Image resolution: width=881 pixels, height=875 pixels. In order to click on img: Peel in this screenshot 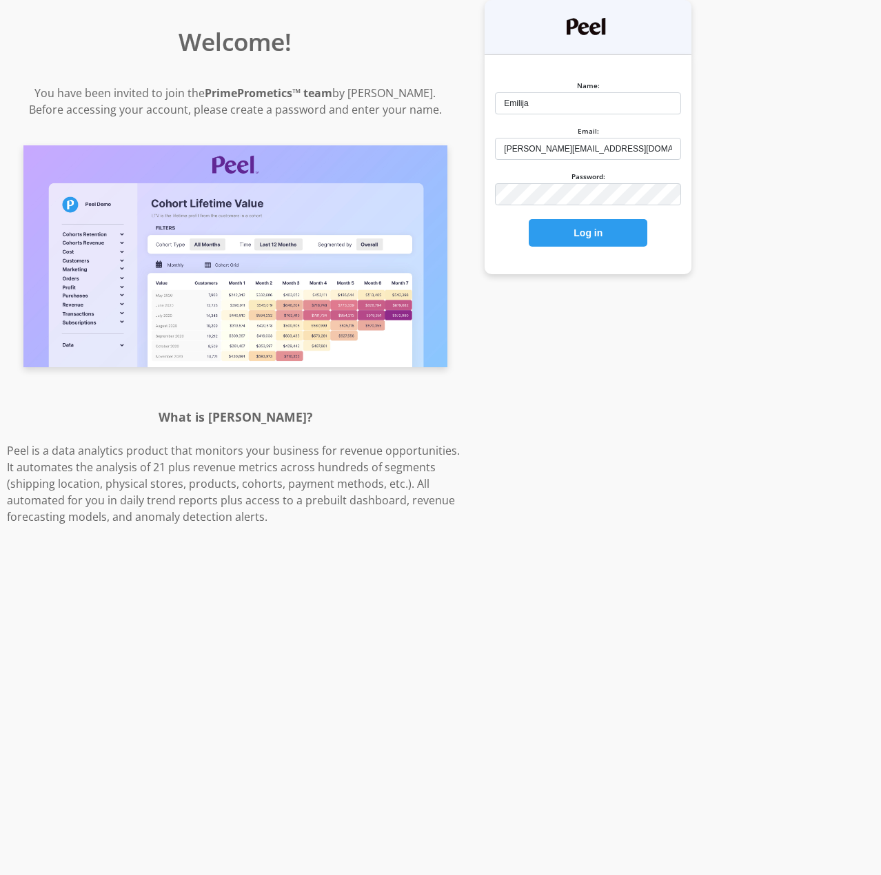, I will do `click(588, 26)`.